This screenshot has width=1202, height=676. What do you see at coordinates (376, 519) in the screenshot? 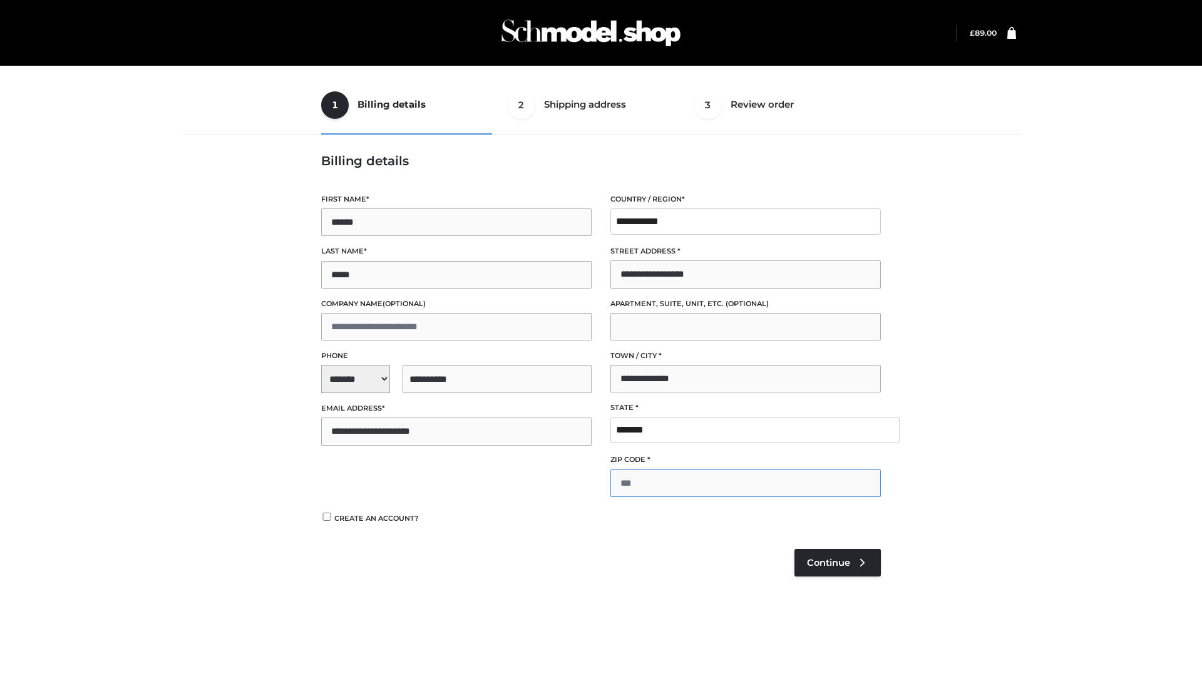
I see `span: Create an account?` at bounding box center [376, 519].